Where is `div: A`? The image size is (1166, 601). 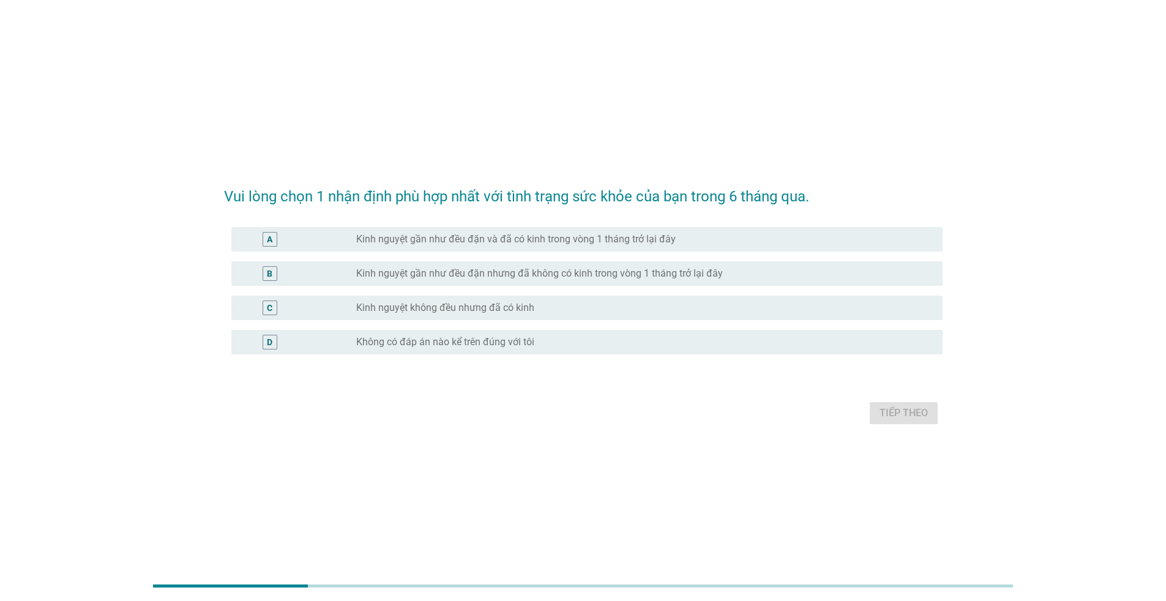 div: A is located at coordinates (269, 239).